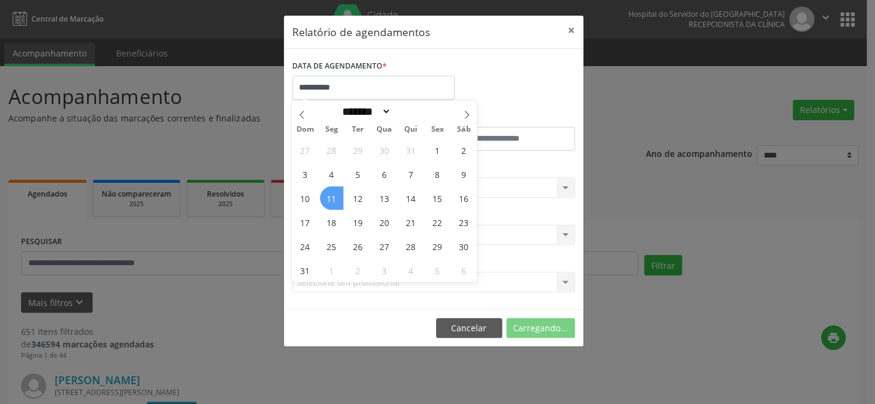  Describe the element at coordinates (358, 150) in the screenshot. I see `span: Julho 29, 2025` at that location.